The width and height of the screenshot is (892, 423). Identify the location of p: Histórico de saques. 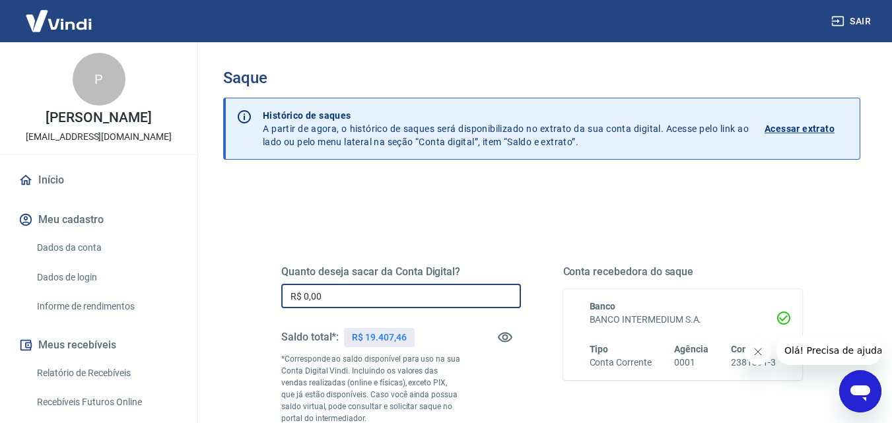
(506, 116).